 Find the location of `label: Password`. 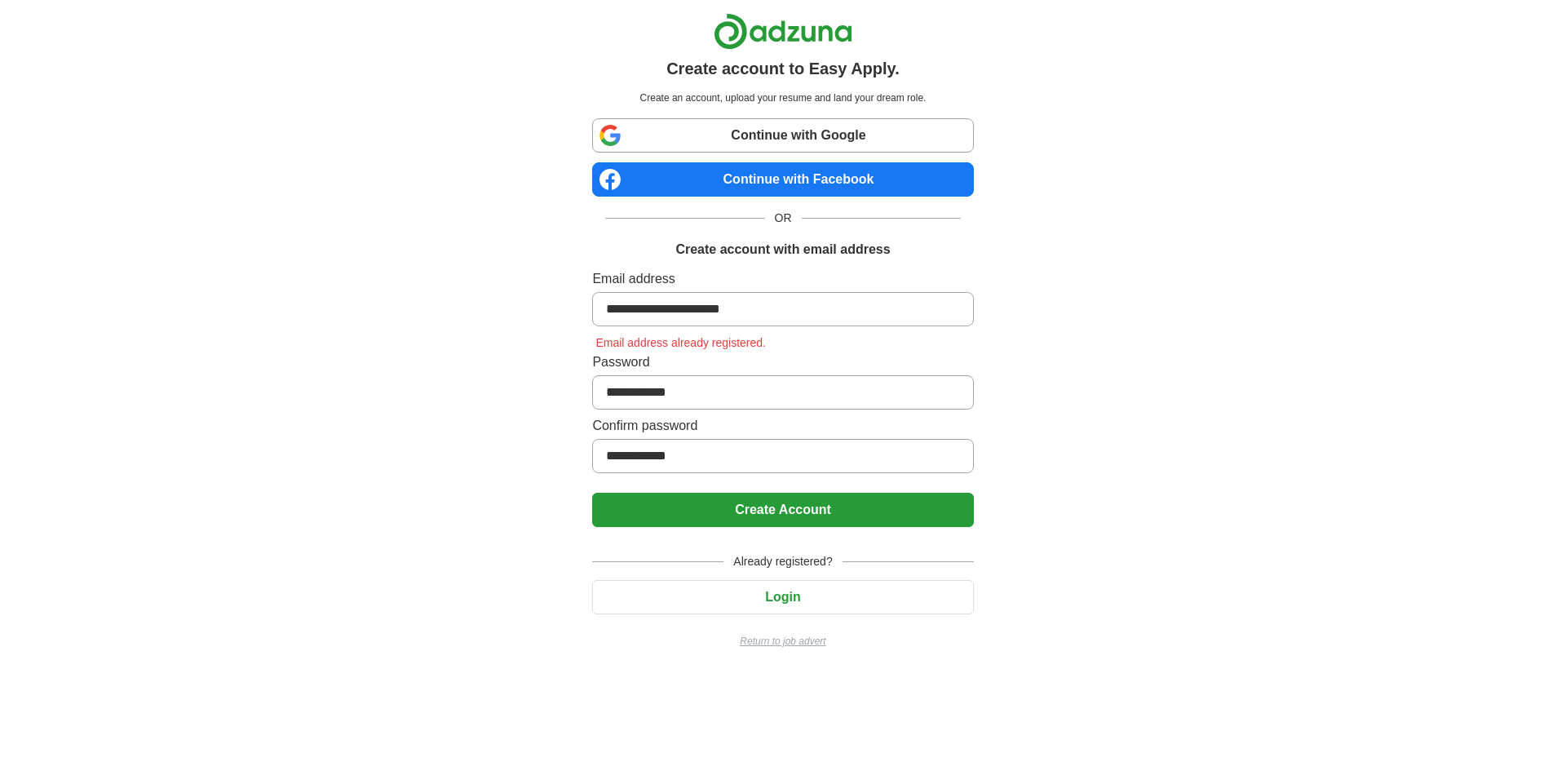

label: Password is located at coordinates (782, 362).